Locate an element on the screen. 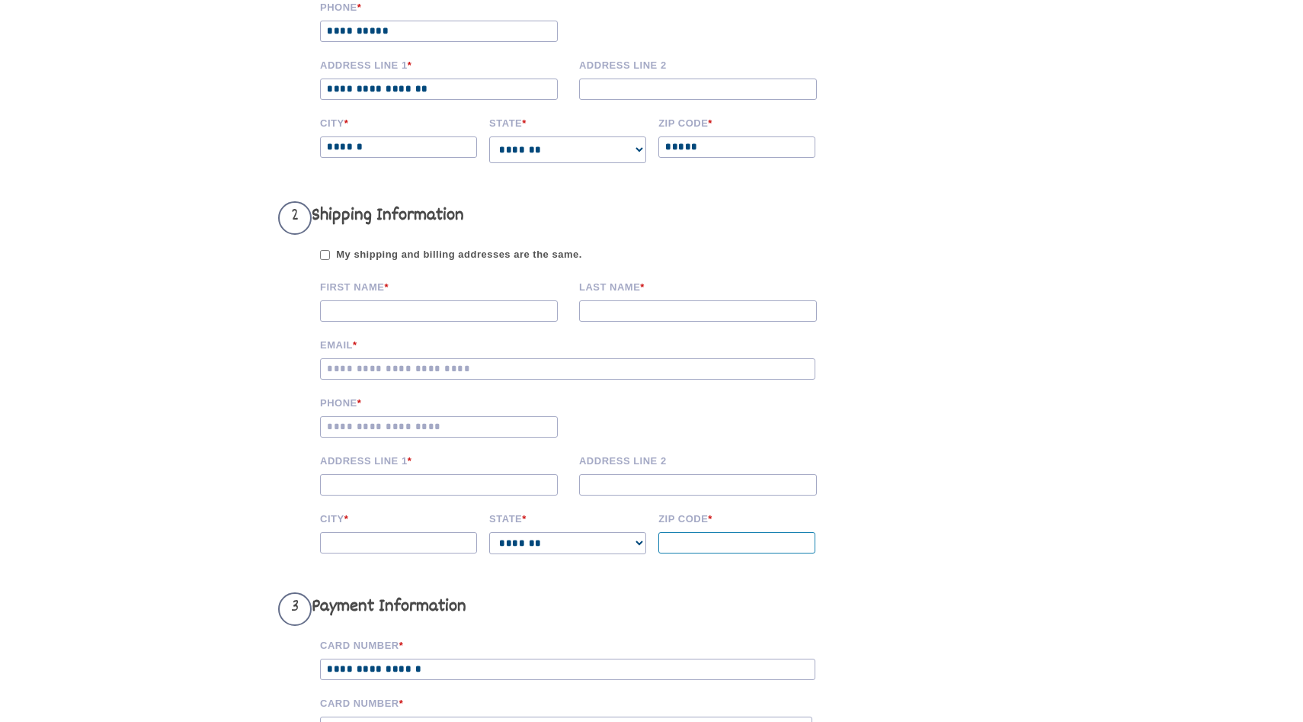 The height and width of the screenshot is (722, 1303). span: My shipping and billing addresses are the same. is located at coordinates (569, 255).